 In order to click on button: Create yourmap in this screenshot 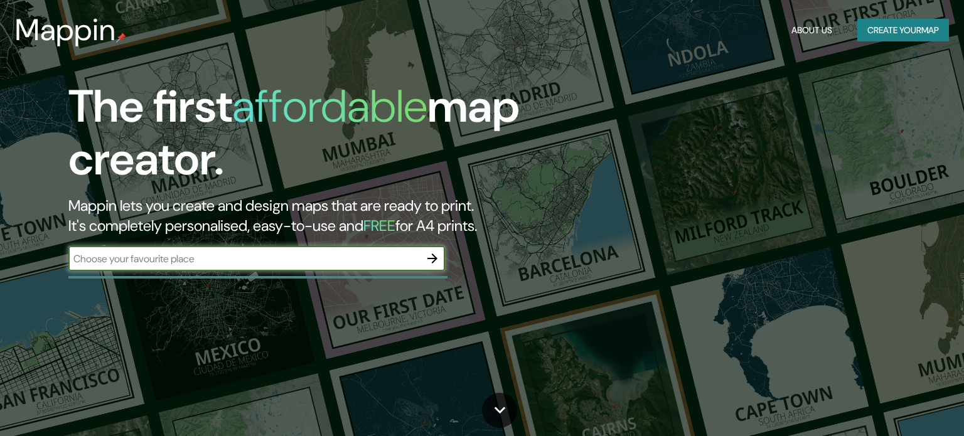, I will do `click(903, 30)`.